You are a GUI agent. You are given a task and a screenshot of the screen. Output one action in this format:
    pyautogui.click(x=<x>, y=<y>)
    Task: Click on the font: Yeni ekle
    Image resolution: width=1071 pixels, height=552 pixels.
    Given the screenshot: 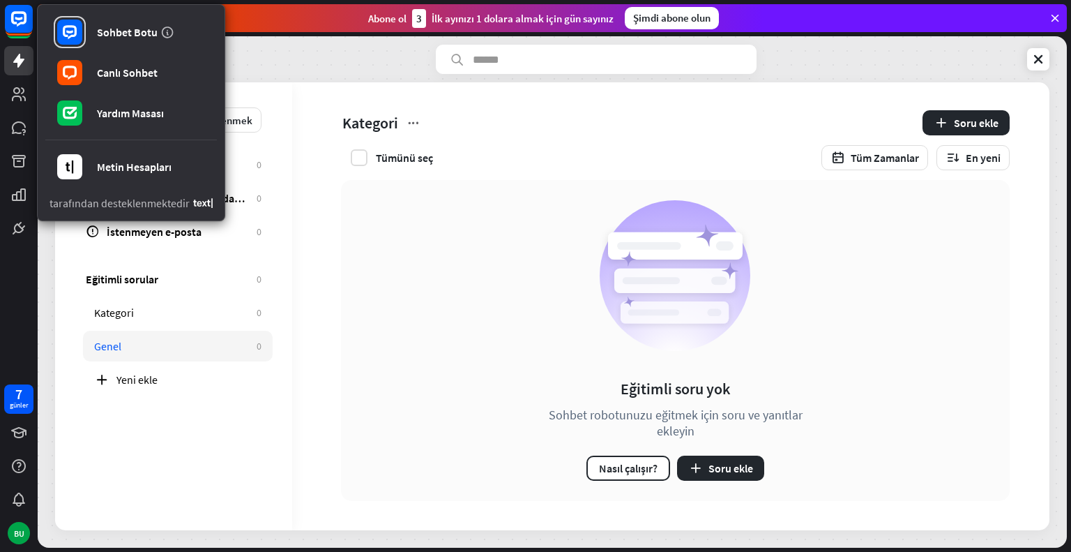 What is the action you would take?
    pyautogui.click(x=137, y=379)
    